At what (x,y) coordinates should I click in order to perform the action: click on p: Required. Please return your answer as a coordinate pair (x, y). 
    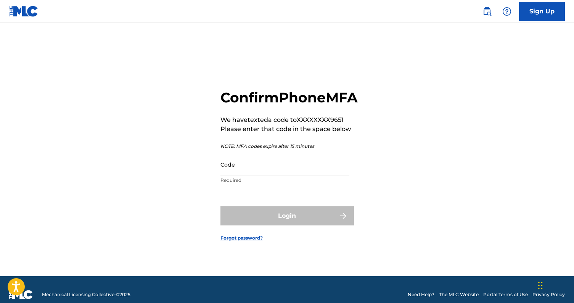
    Looking at the image, I should click on (285, 180).